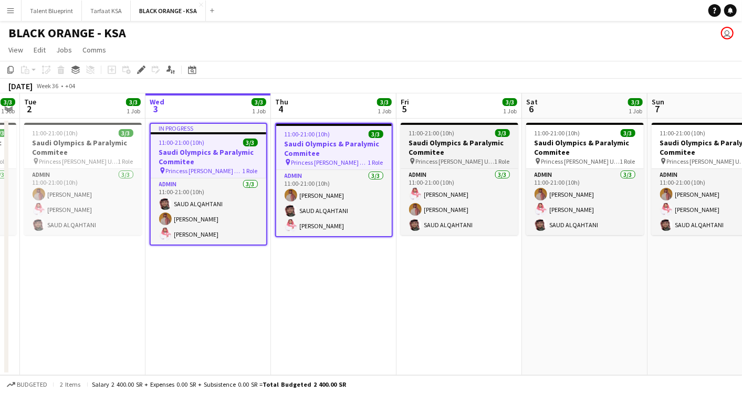 This screenshot has width=742, height=393. What do you see at coordinates (404, 109) in the screenshot?
I see `span: 5` at bounding box center [404, 109].